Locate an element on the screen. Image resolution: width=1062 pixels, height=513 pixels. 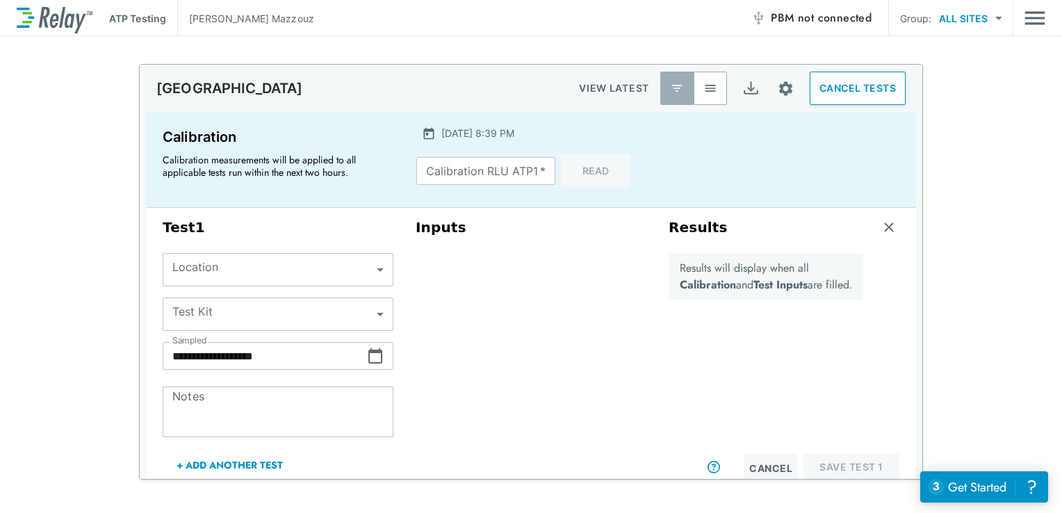
img: View All is located at coordinates (710, 88).